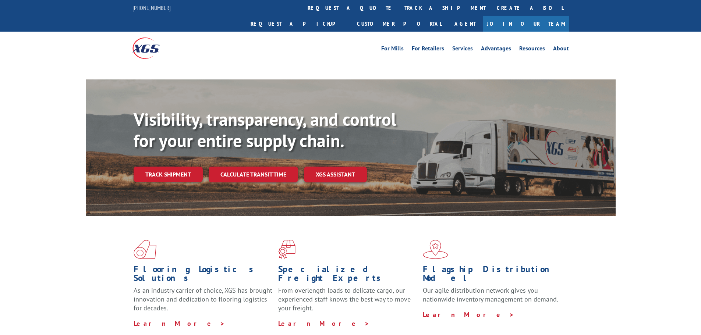 This screenshot has width=701, height=335. Describe the element at coordinates (392, 50) in the screenshot. I see `a: For Mills` at that location.